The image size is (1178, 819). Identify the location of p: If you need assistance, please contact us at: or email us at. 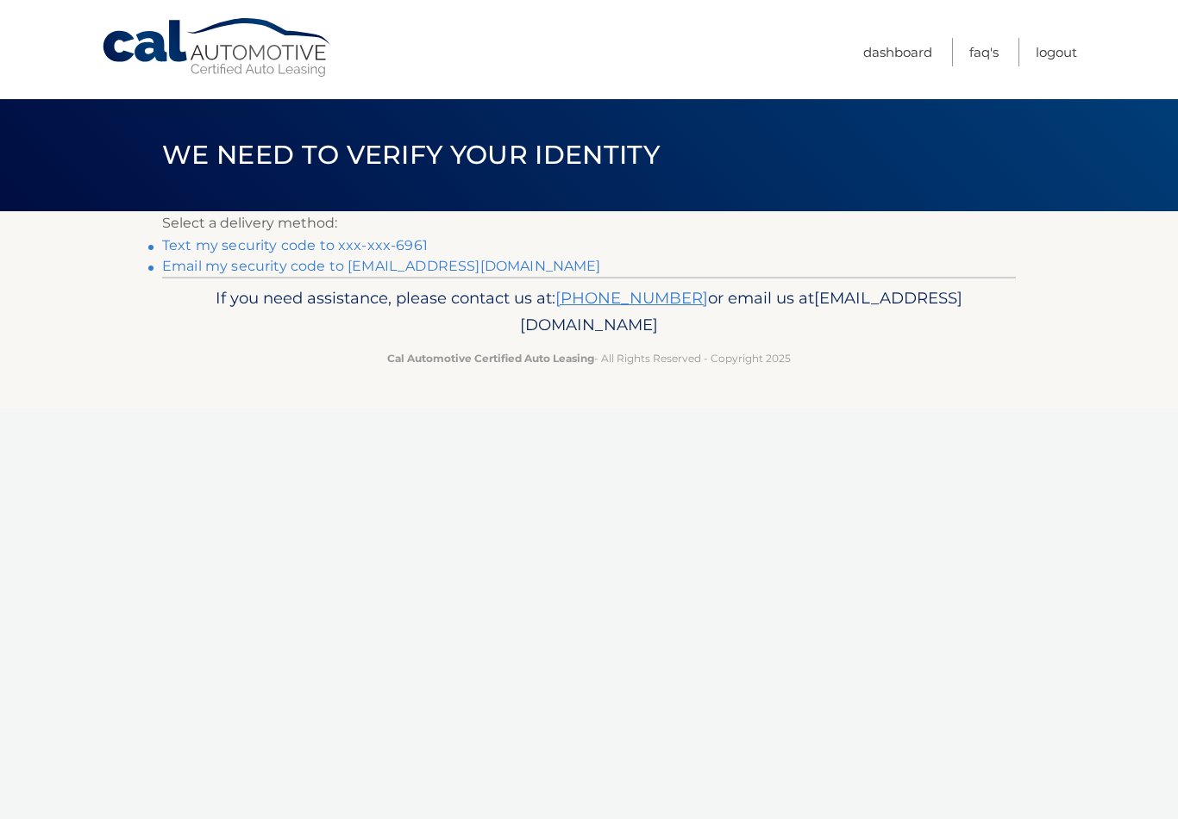
(589, 312).